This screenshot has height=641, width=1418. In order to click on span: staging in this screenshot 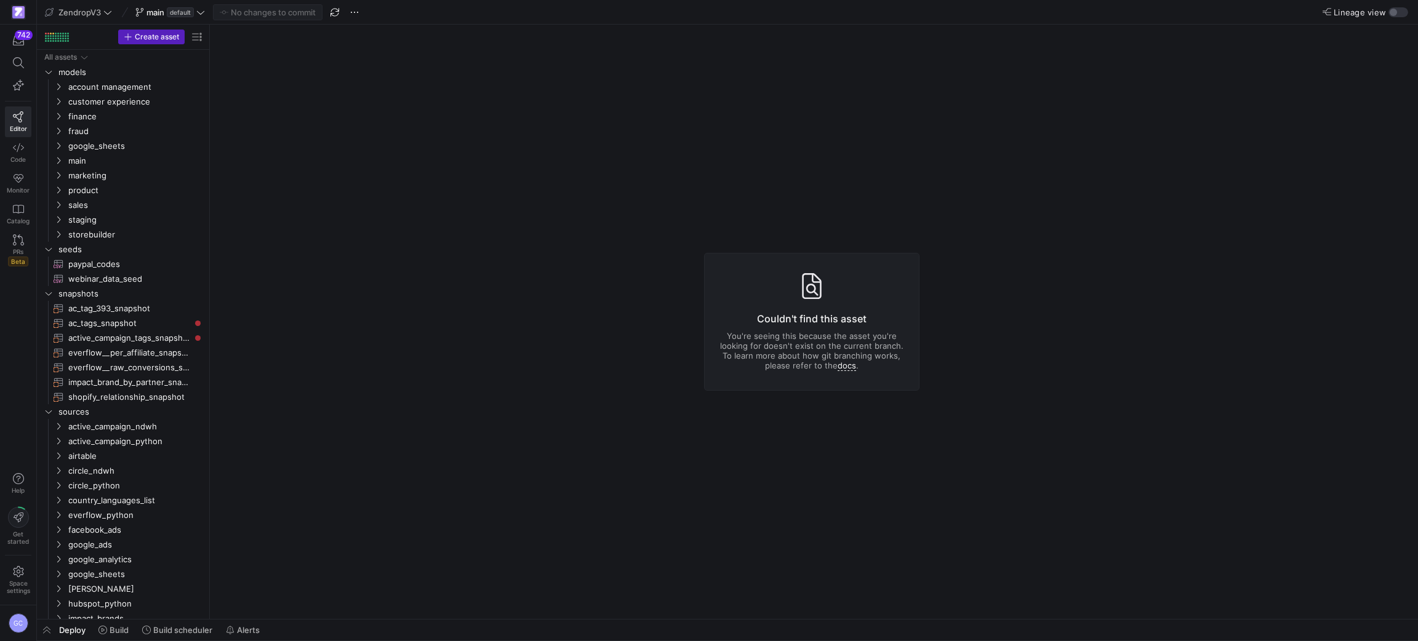, I will do `click(135, 220)`.